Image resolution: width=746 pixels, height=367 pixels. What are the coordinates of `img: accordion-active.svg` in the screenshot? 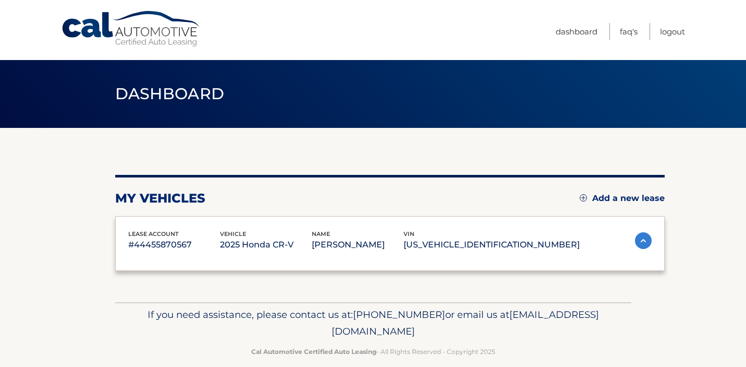 It's located at (644, 240).